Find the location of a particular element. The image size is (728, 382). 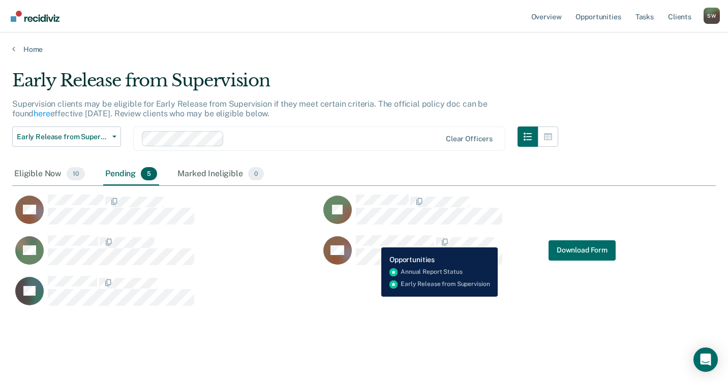

div: Pending5 is located at coordinates (131, 174).